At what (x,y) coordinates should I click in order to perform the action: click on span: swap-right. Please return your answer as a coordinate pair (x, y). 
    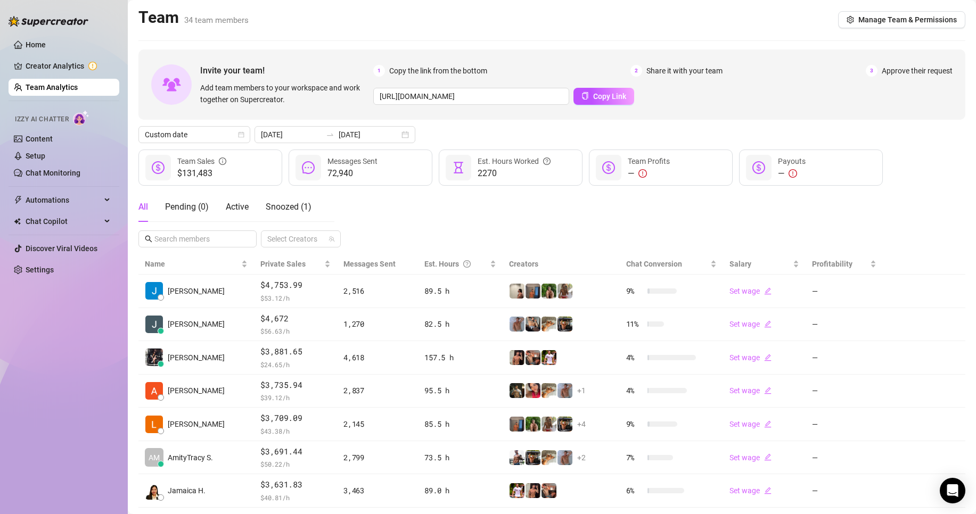
    Looking at the image, I should click on (330, 135).